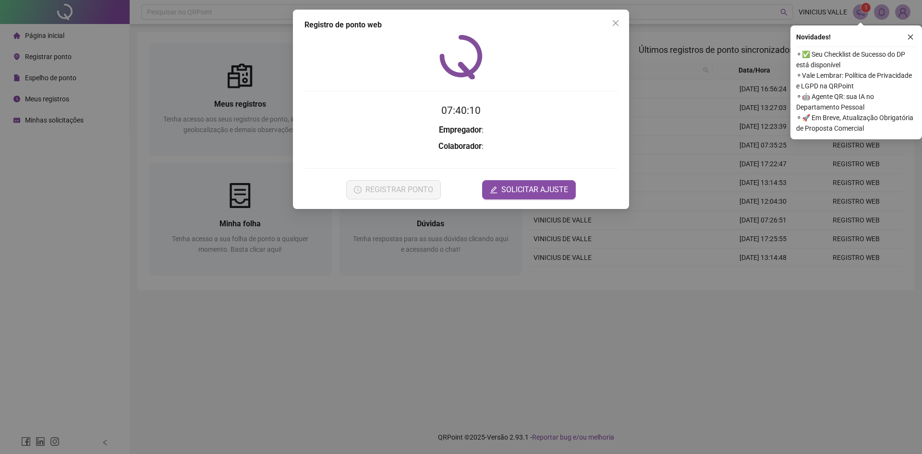  I want to click on button: Close, so click(616, 23).